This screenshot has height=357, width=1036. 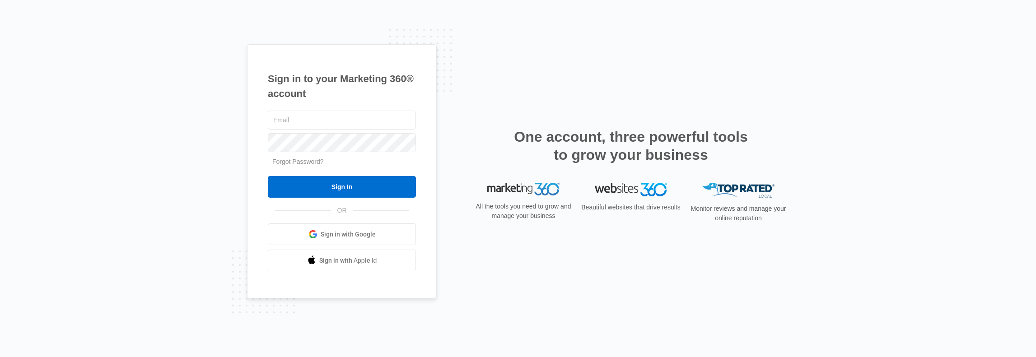 I want to click on a: Sign in with Apple Id, so click(x=342, y=261).